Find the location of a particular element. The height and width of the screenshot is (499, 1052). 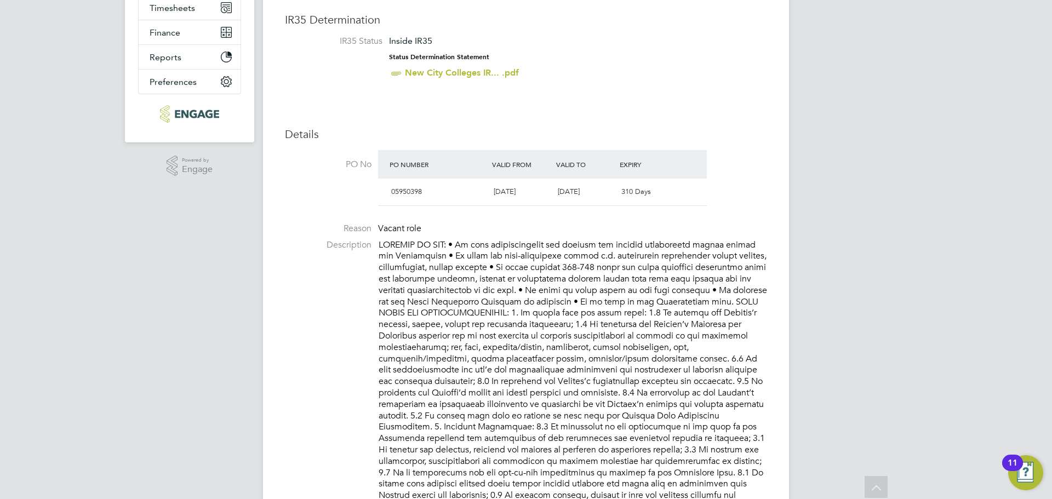

div: 11 is located at coordinates (1012, 470).